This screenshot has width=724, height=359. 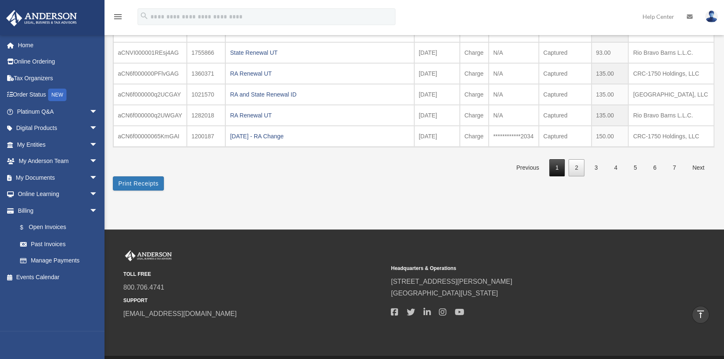 I want to click on a: $Open Invoices, so click(x=61, y=227).